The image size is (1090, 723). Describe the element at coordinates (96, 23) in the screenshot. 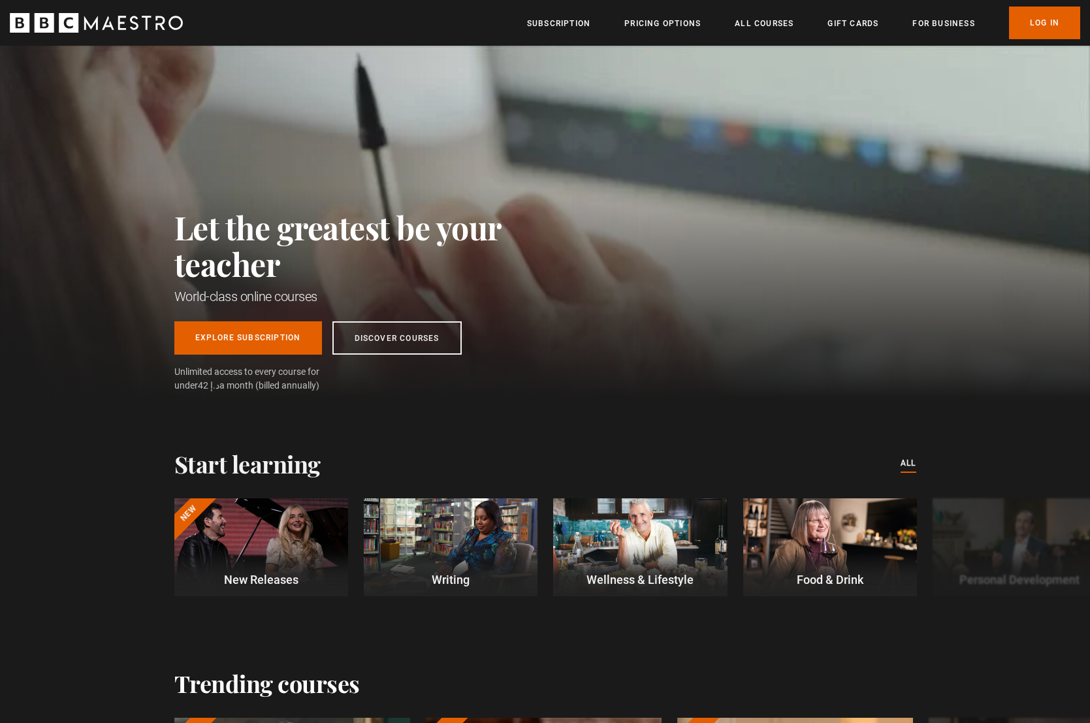

I see `svg: BBC Maestro` at that location.